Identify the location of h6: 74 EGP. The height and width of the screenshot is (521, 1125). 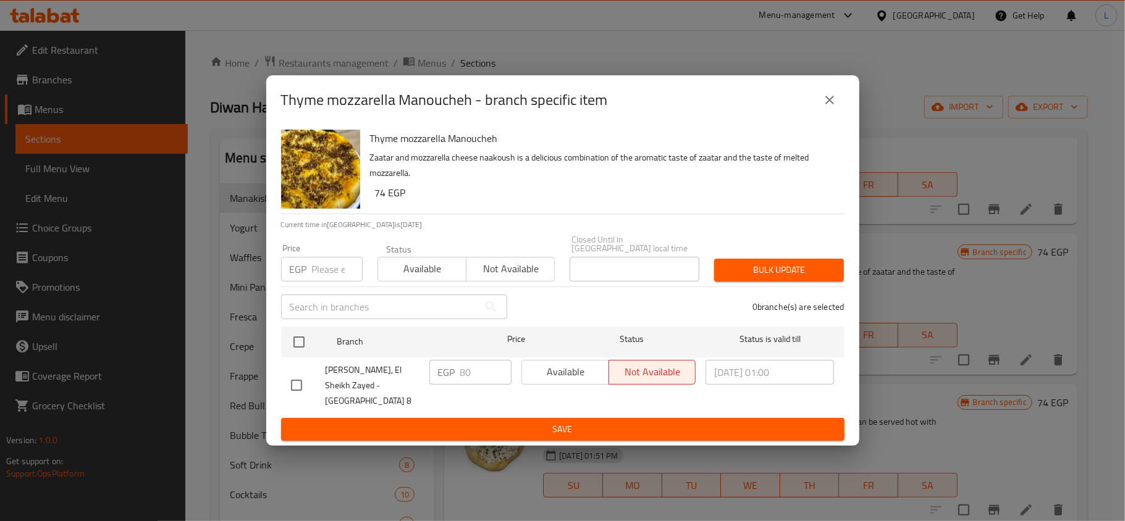
(605, 193).